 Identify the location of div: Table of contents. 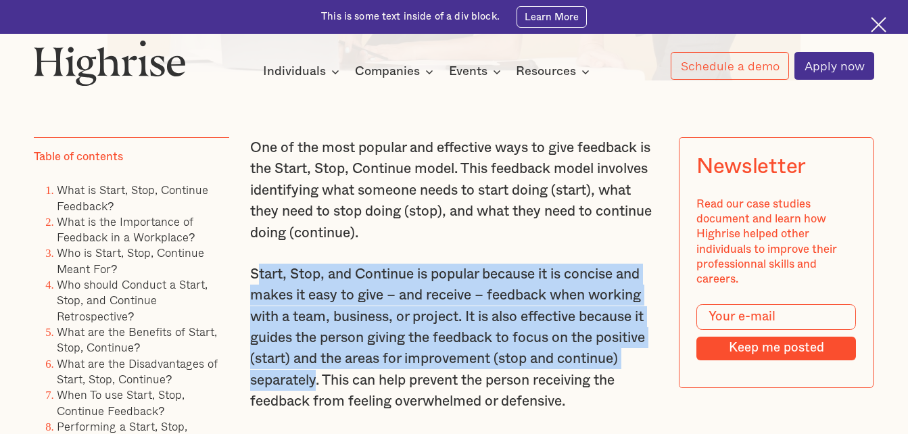
(78, 157).